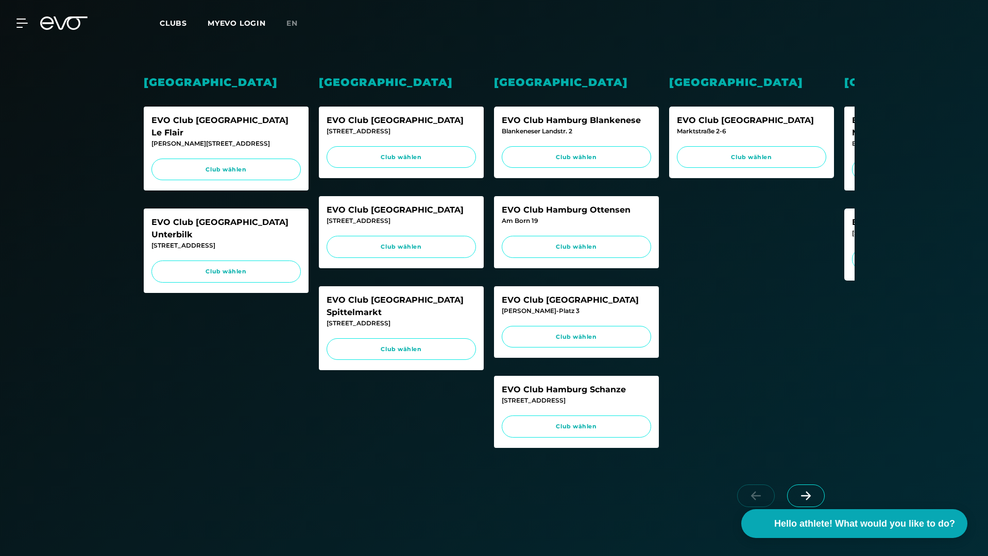 The width and height of the screenshot is (988, 556). I want to click on div: Am Born 19, so click(576, 221).